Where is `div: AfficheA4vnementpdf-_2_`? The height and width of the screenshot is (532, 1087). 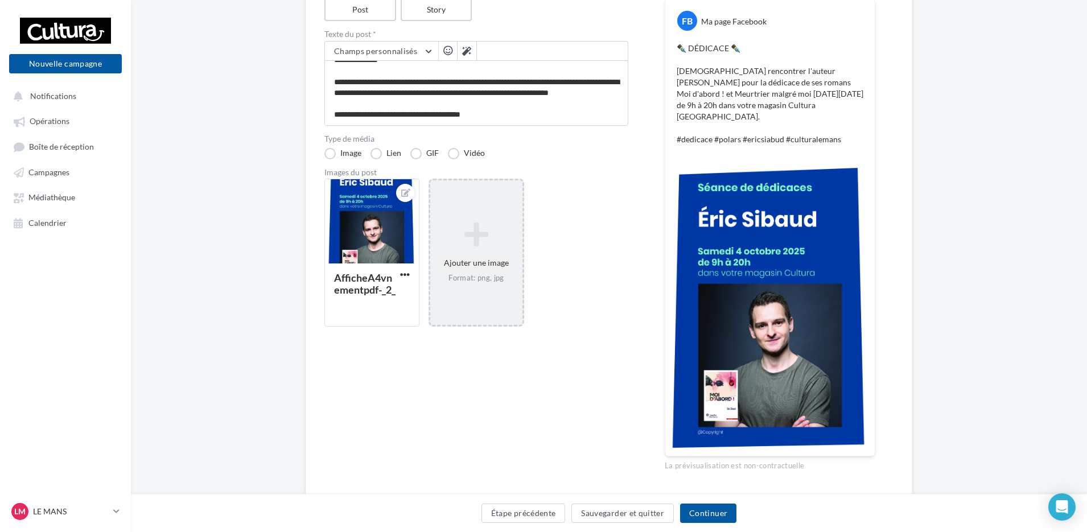 div: AfficheA4vnementpdf-_2_ is located at coordinates (365, 284).